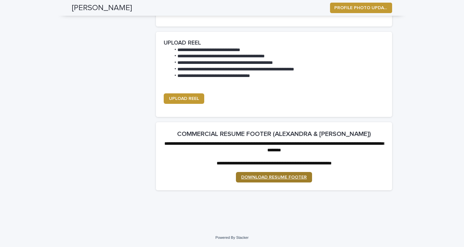  Describe the element at coordinates (361, 8) in the screenshot. I see `span: PROFILE PHOTO UPDATE` at that location.